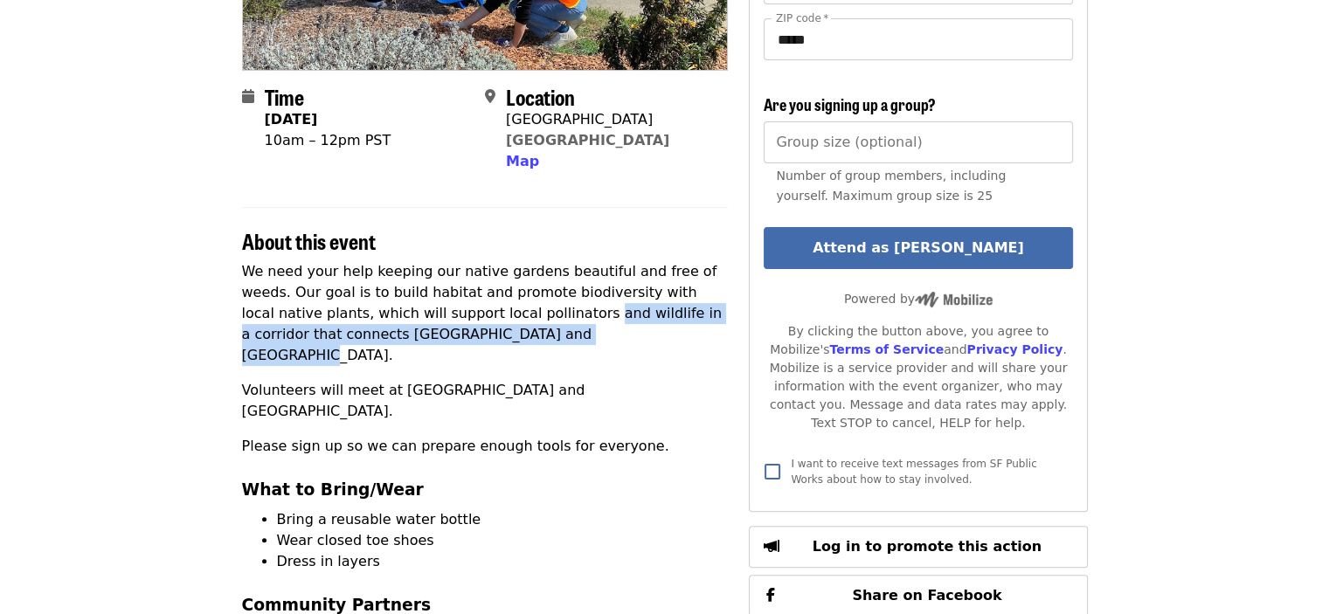 This screenshot has height=614, width=1329. What do you see at coordinates (917, 547) in the screenshot?
I see `button: Log in to promote this action` at bounding box center [917, 547].